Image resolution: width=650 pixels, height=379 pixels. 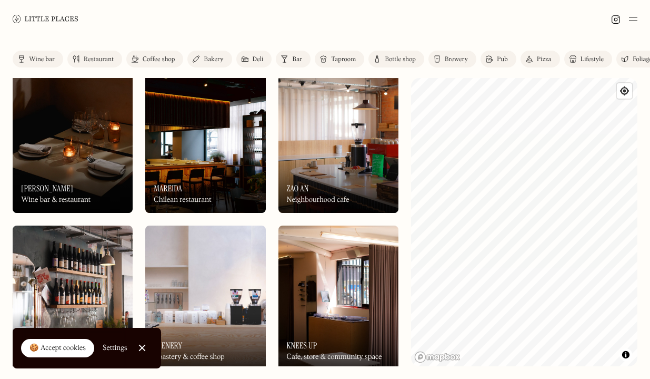 What do you see at coordinates (205, 141) in the screenshot?
I see `img: Mareida` at bounding box center [205, 141].